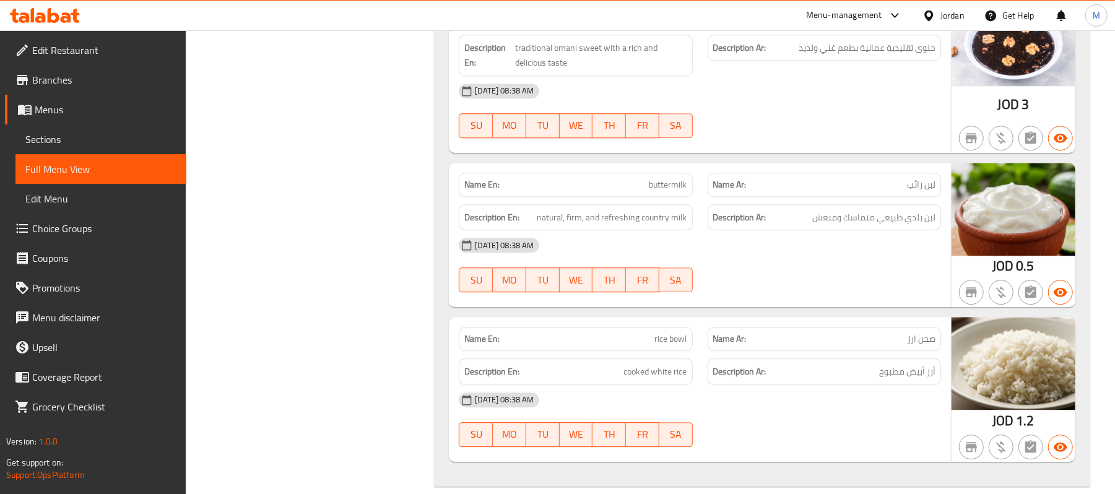  Describe the element at coordinates (612, 217) in the screenshot. I see `span: natural, firm, and refreshing country milk` at that location.